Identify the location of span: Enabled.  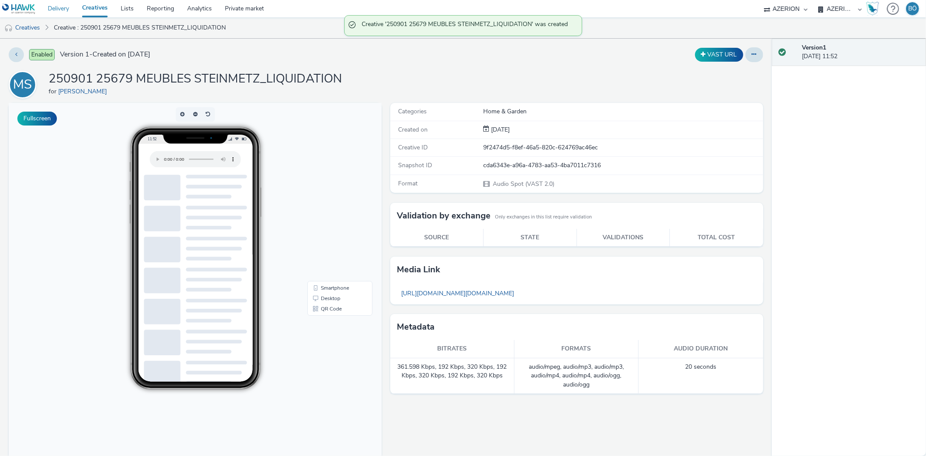
(42, 55).